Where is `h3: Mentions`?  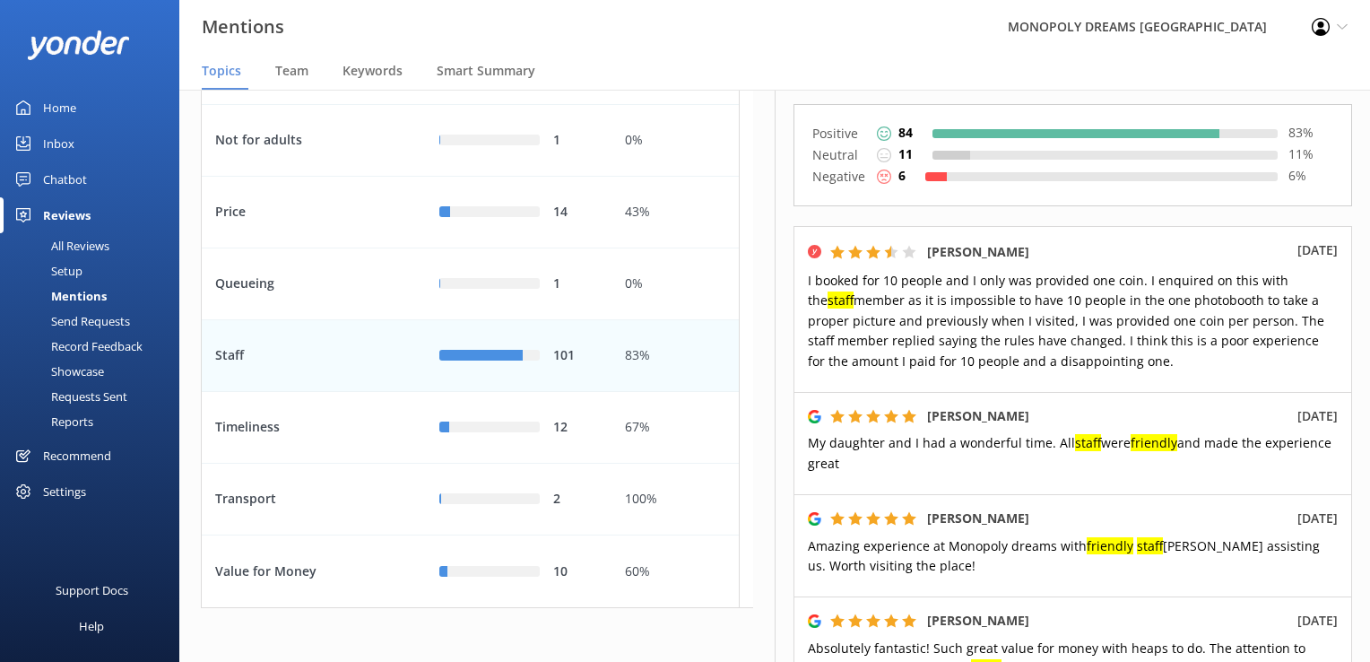 h3: Mentions is located at coordinates (243, 27).